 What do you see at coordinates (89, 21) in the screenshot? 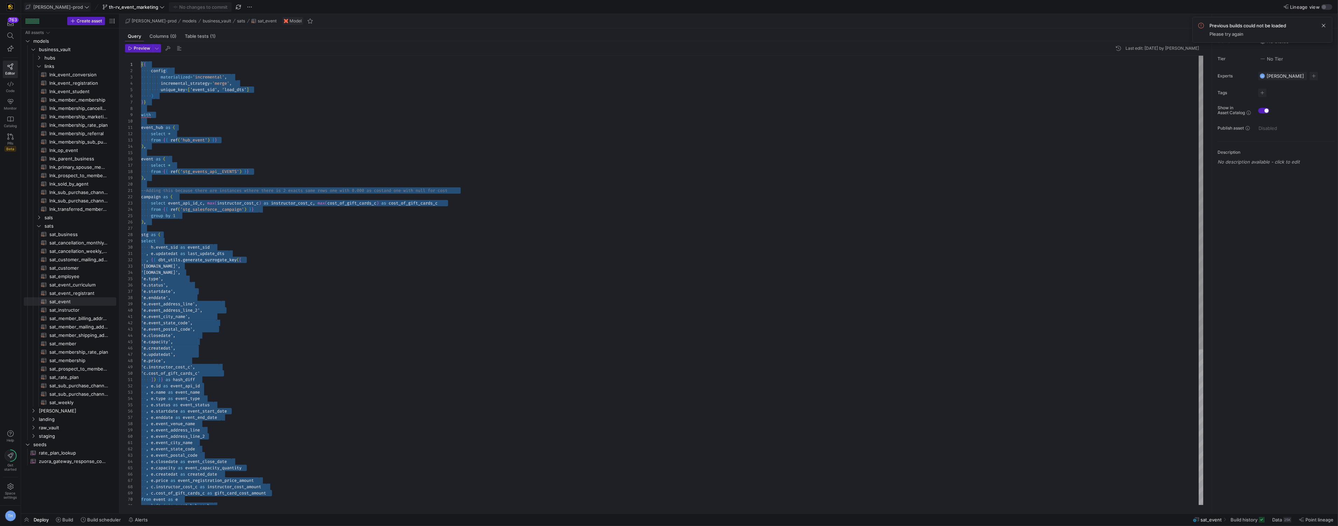
I see `span: Create asset` at bounding box center [89, 21].